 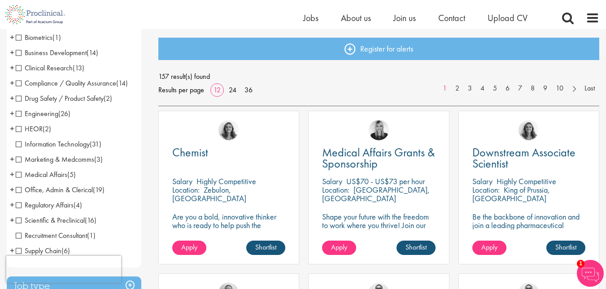 I want to click on span: 157 result(s) found, so click(x=378, y=77).